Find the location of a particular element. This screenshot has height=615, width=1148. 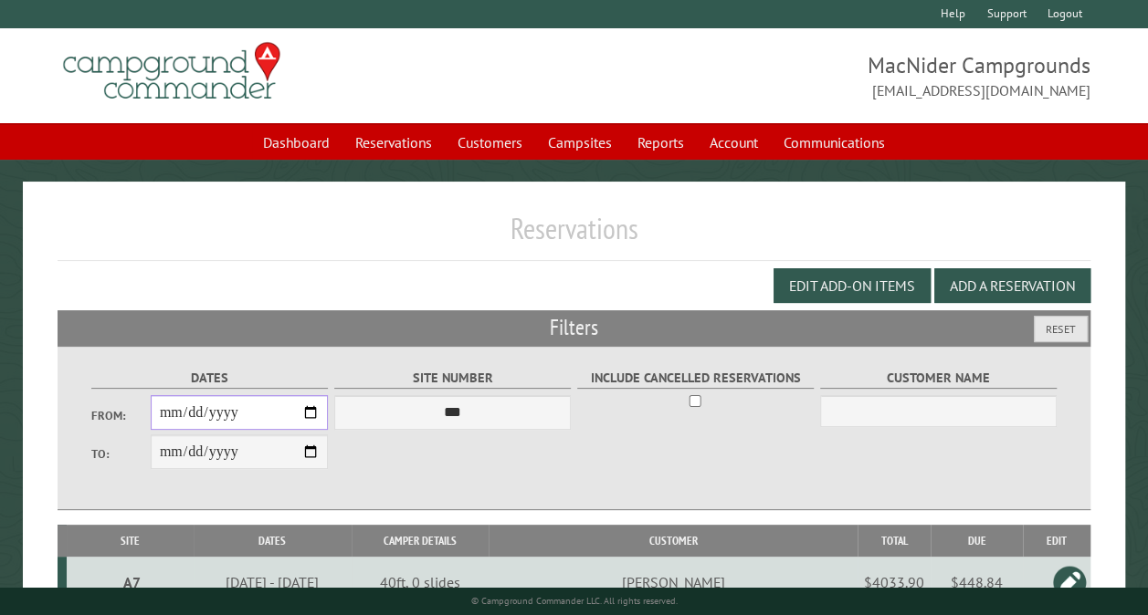

a: Reservations is located at coordinates (394, 142).